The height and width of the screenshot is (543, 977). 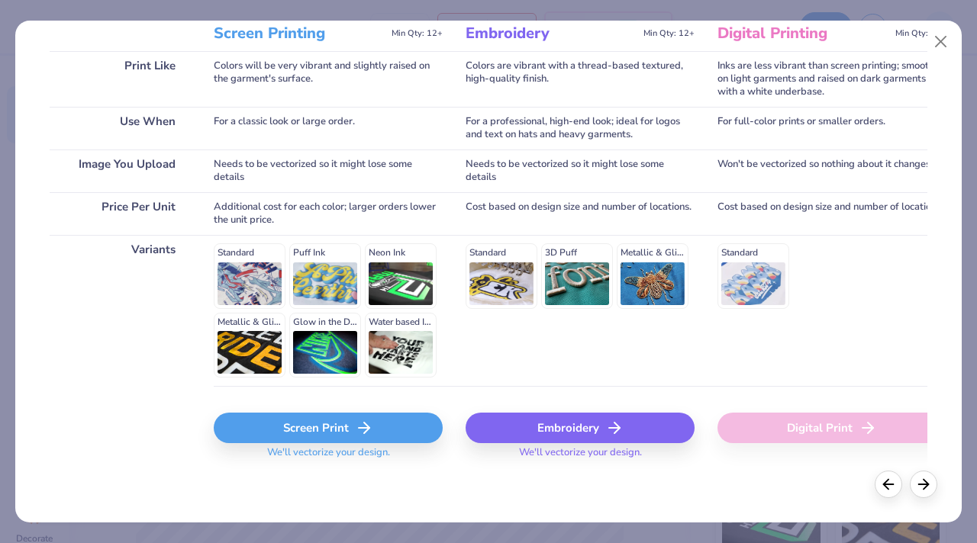 I want to click on div: Colors will be very vibrant and slightly raised on the garment's surface., so click(x=328, y=79).